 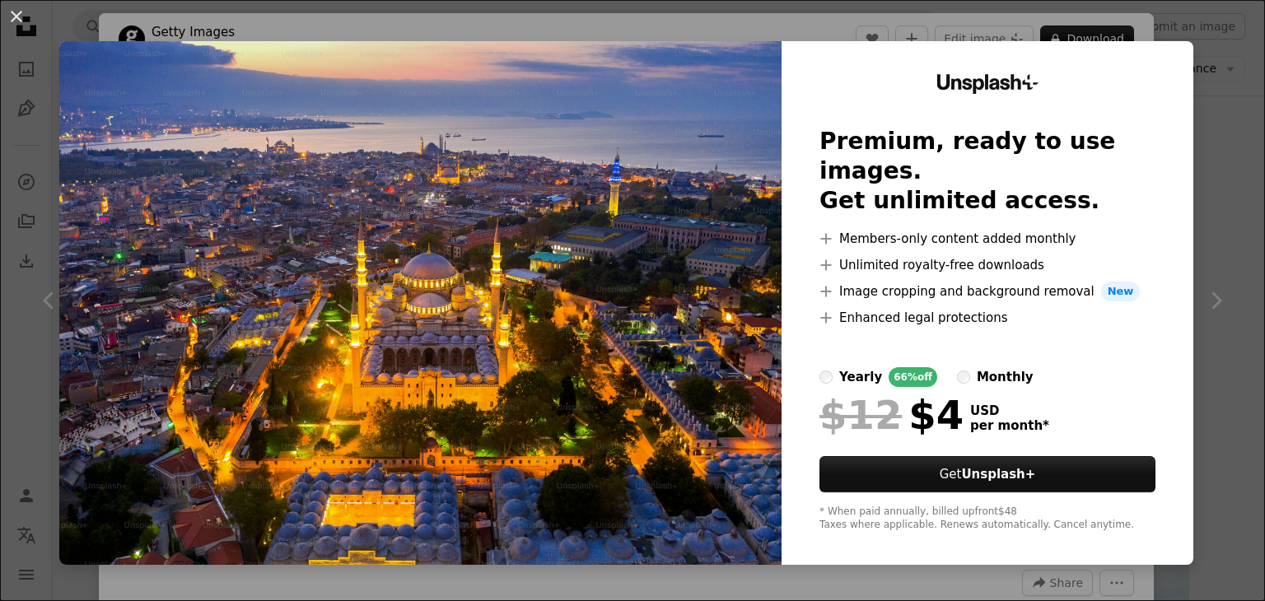 I want to click on li: Enhanced legal protections, so click(x=988, y=318).